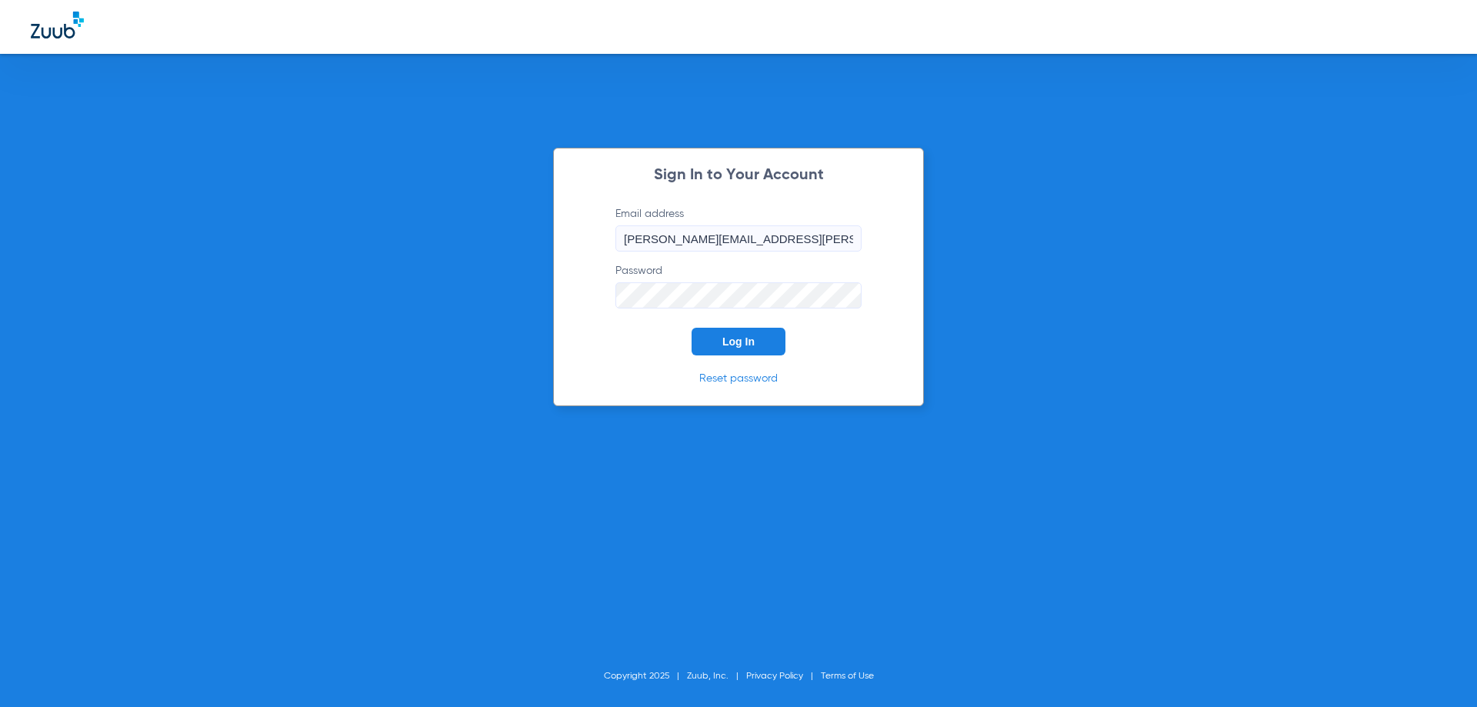 The height and width of the screenshot is (707, 1477). I want to click on a: Terms of Use, so click(847, 676).